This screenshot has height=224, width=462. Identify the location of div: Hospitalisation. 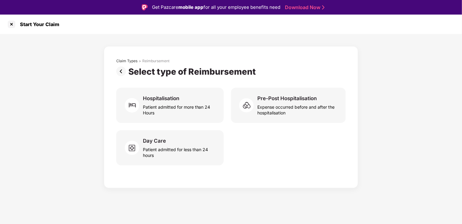
(161, 98).